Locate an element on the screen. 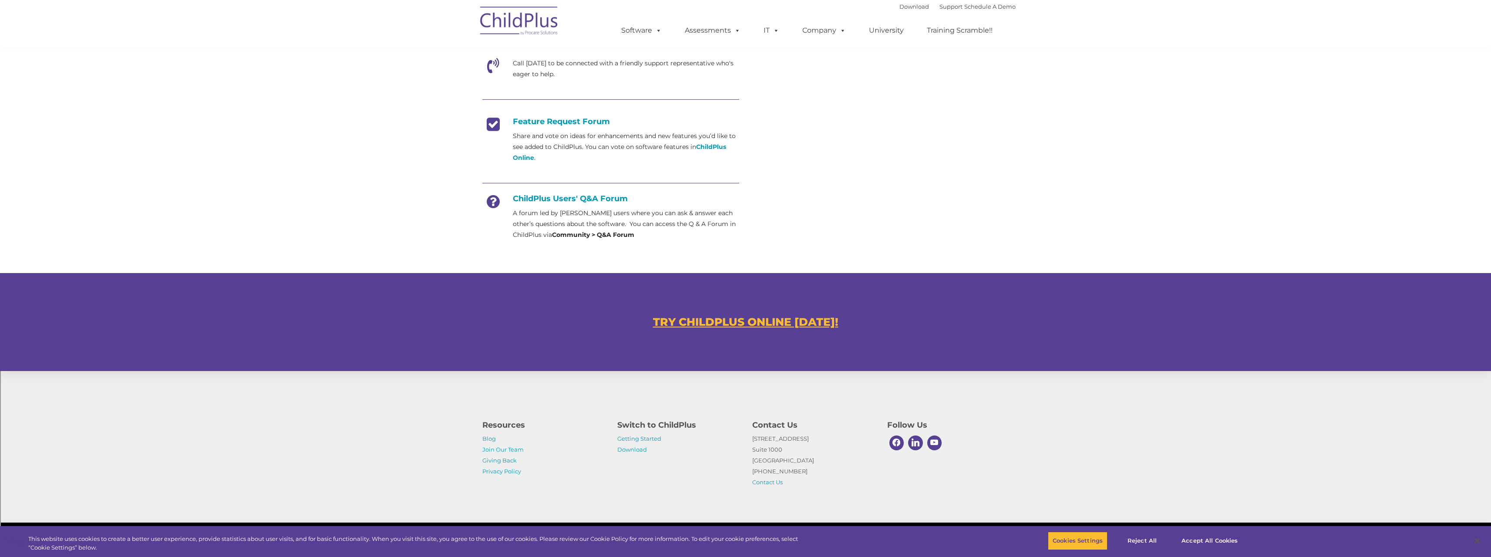 The height and width of the screenshot is (557, 1491). a: Software is located at coordinates (641, 30).